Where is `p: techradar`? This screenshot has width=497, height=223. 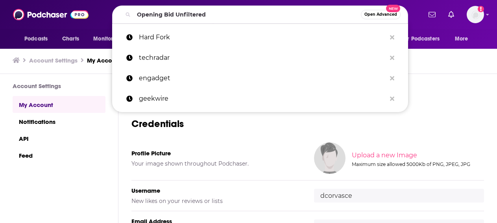 p: techradar is located at coordinates (263, 58).